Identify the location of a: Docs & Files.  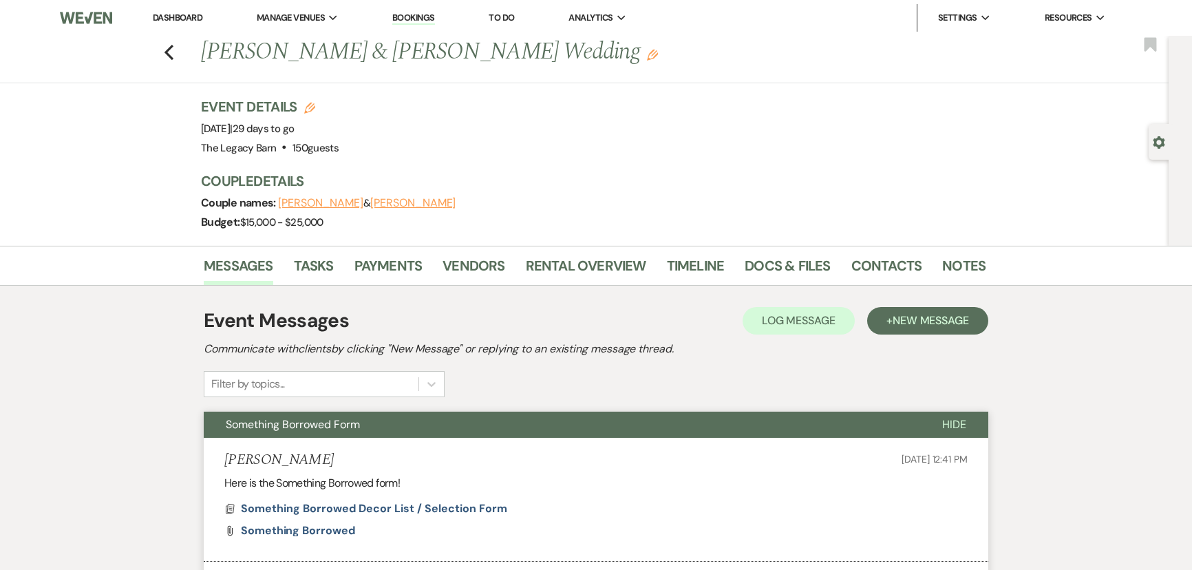
(787, 270).